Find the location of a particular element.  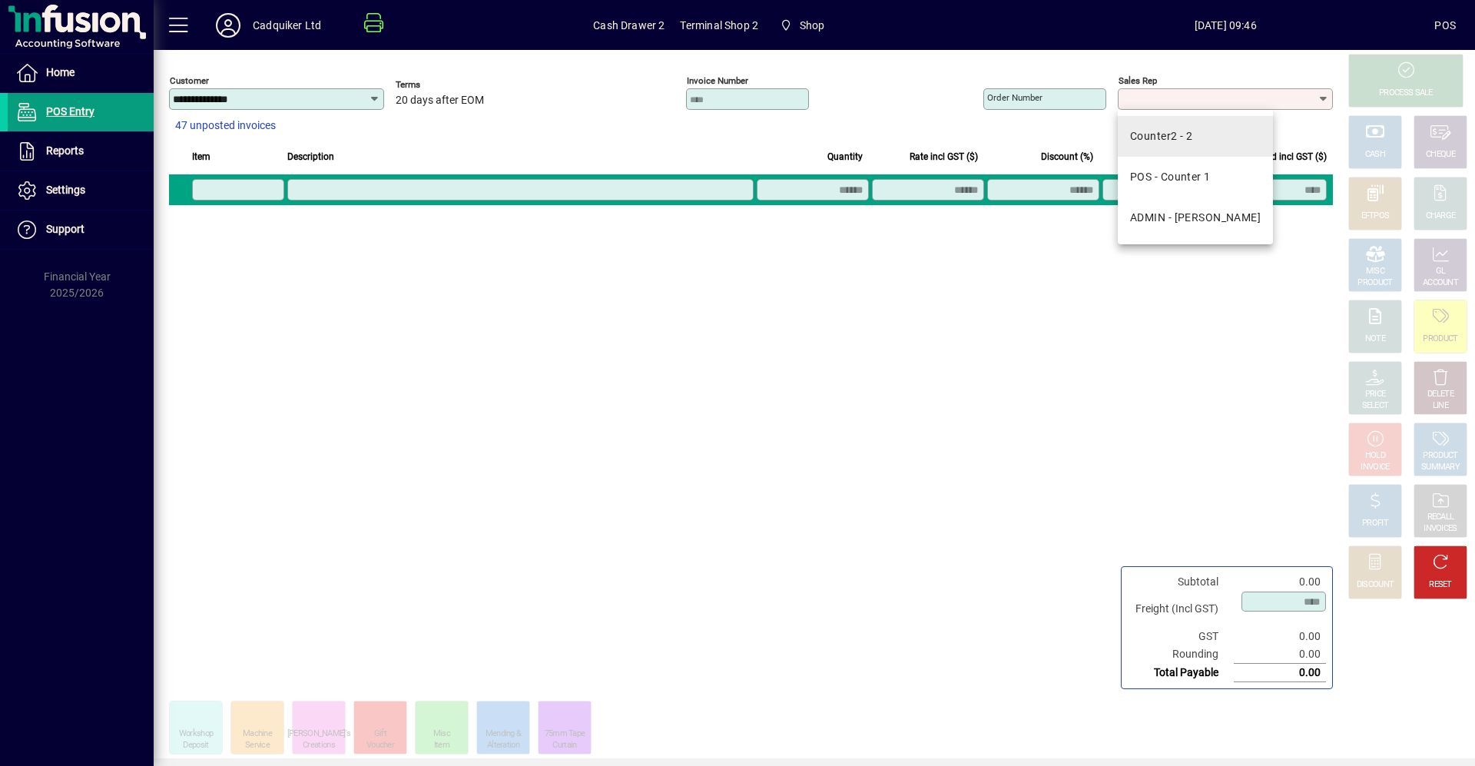

mat-label: Invoice number is located at coordinates (718, 81).